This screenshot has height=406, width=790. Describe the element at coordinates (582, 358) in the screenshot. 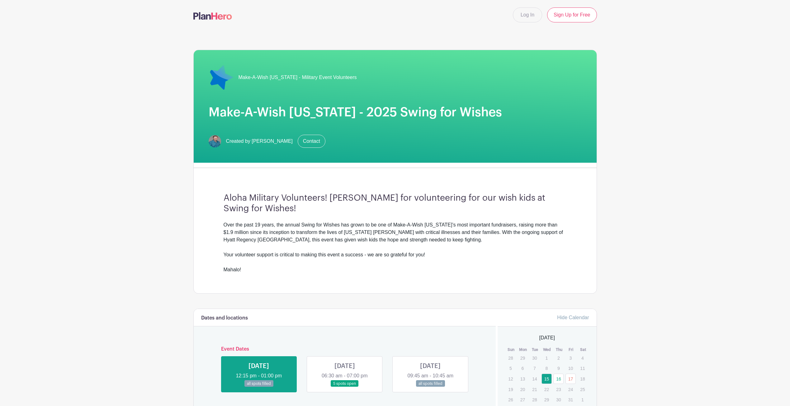

I see `p: 4` at that location.